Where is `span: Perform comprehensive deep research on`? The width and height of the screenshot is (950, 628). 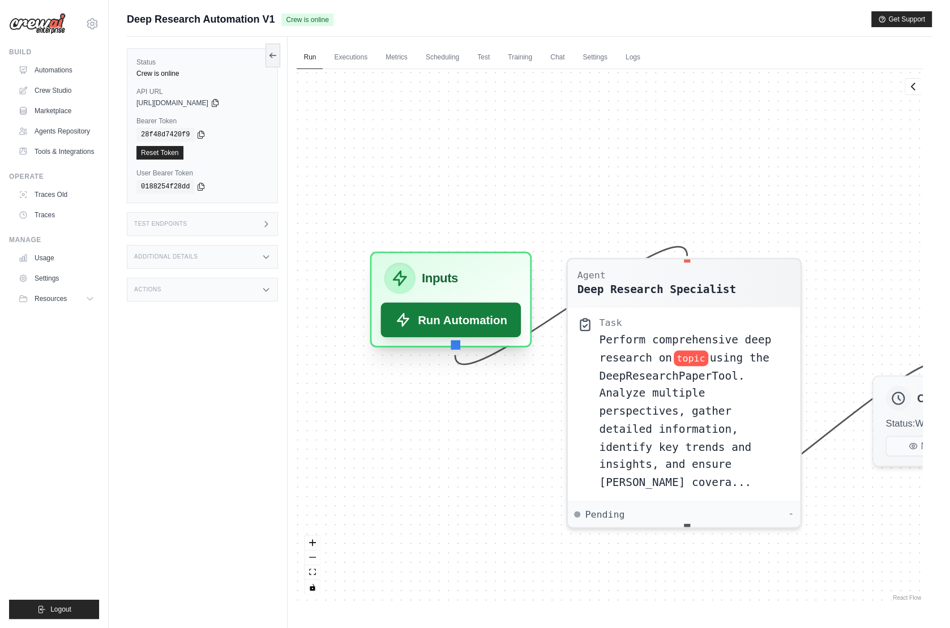
span: Perform comprehensive deep research on is located at coordinates (685, 349).